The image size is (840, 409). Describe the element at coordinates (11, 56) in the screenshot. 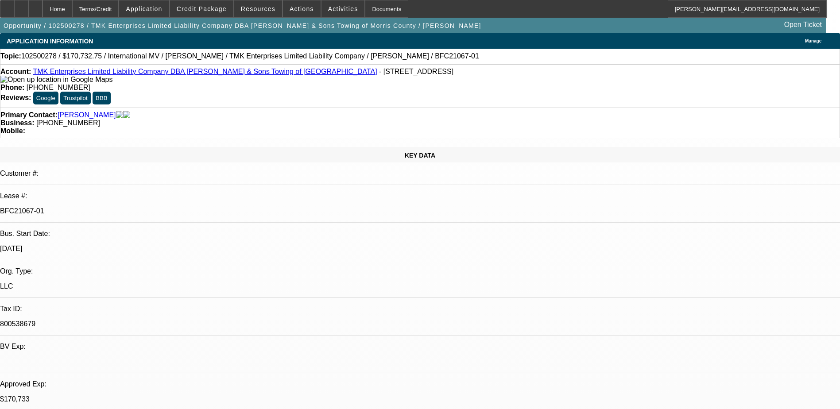

I see `strong: Topic:` at that location.